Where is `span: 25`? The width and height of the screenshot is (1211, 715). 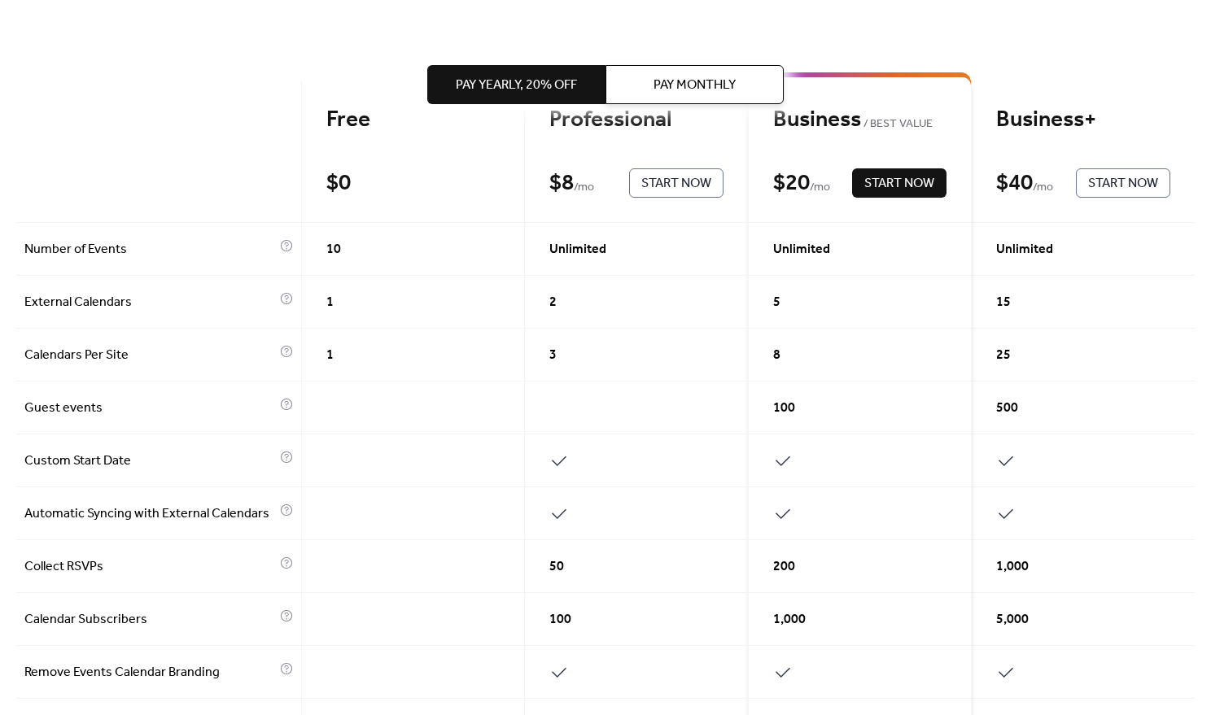
span: 25 is located at coordinates (1003, 356).